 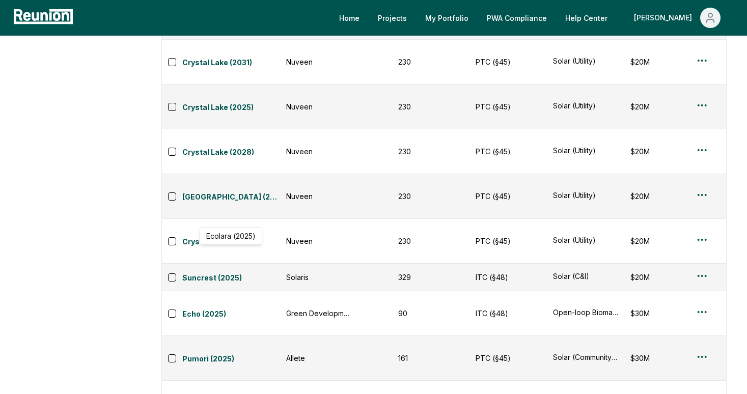 What do you see at coordinates (585, 276) in the screenshot?
I see `button: Solar (C&I)` at bounding box center [585, 276].